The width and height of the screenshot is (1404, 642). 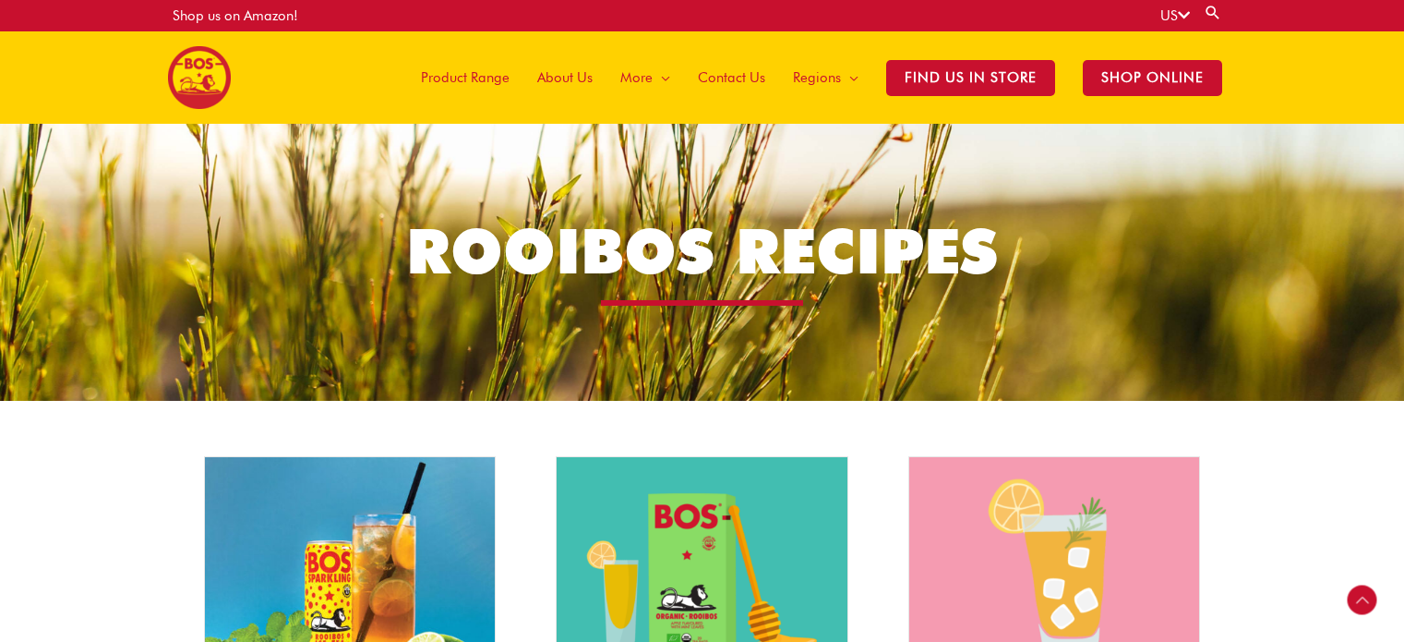 I want to click on a: Product Range, so click(x=465, y=78).